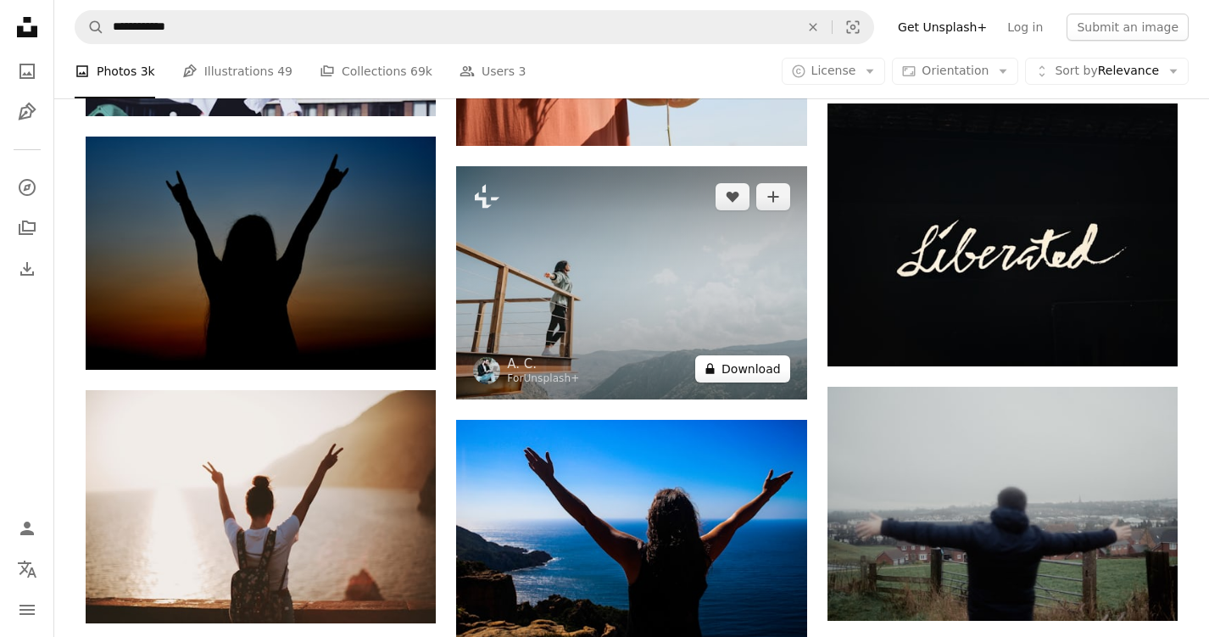 The image size is (1209, 637). I want to click on span: Sort by, so click(1076, 70).